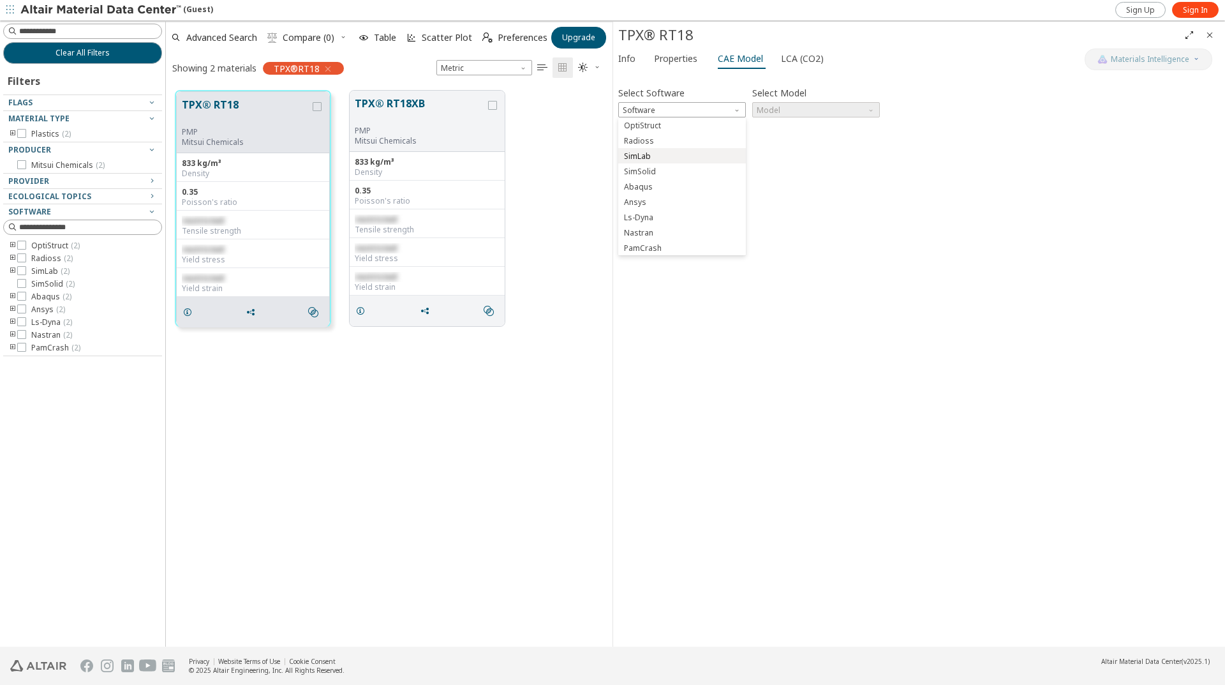  I want to click on button: Material Type, so click(82, 119).